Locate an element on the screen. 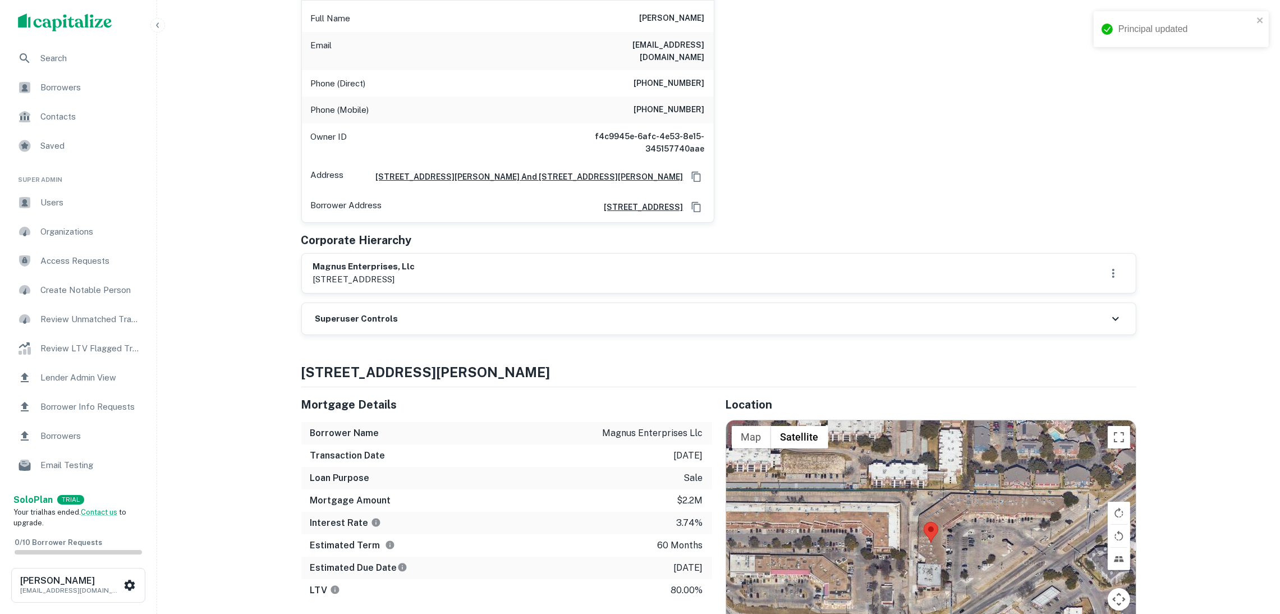 Image resolution: width=1280 pixels, height=614 pixels. p: Phone (Mobile) is located at coordinates (340, 110).